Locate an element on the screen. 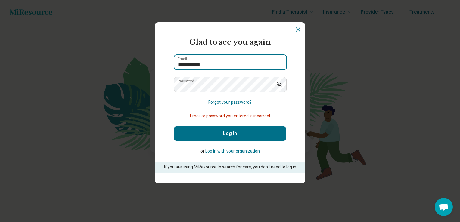  button: Show password is located at coordinates (280, 84).